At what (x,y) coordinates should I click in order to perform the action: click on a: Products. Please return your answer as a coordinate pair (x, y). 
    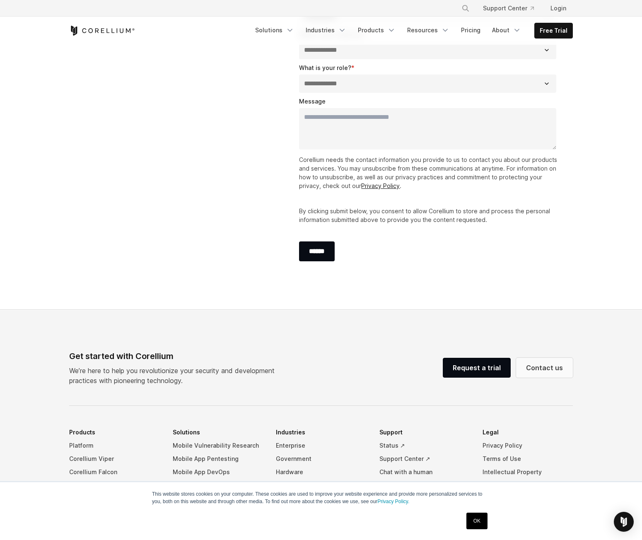
    Looking at the image, I should click on (376, 30).